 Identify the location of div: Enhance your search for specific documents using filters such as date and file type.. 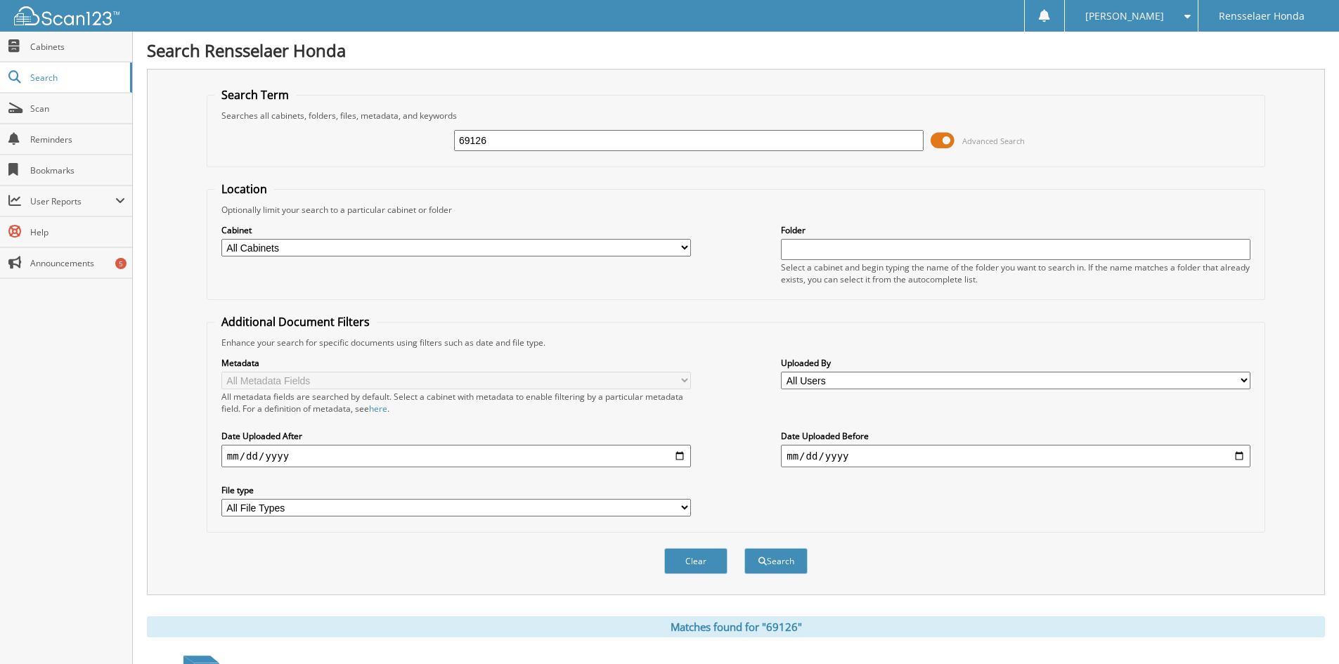
(736, 342).